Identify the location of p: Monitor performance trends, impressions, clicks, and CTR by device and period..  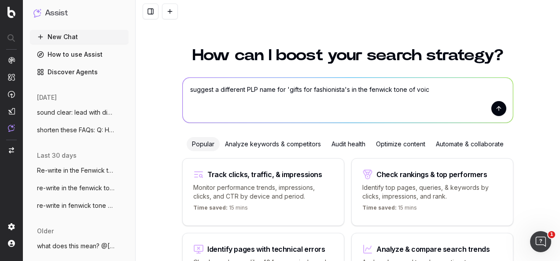
(263, 192).